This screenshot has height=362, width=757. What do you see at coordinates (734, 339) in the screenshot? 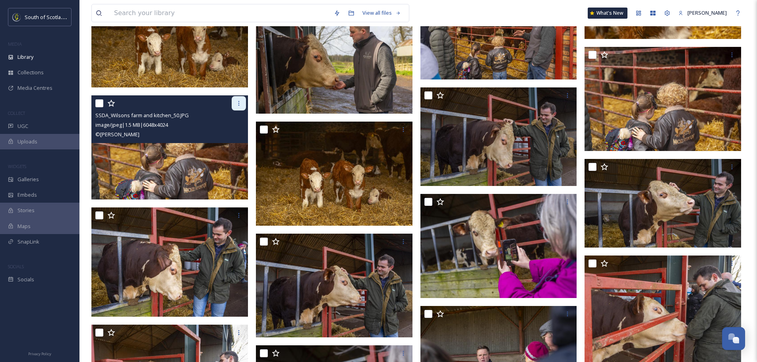
I see `button: Open Chat` at bounding box center [734, 339].